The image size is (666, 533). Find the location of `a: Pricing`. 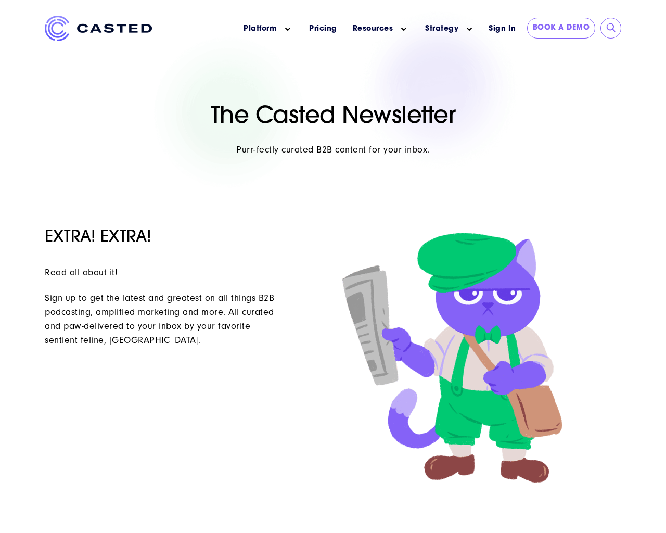

a: Pricing is located at coordinates (323, 29).